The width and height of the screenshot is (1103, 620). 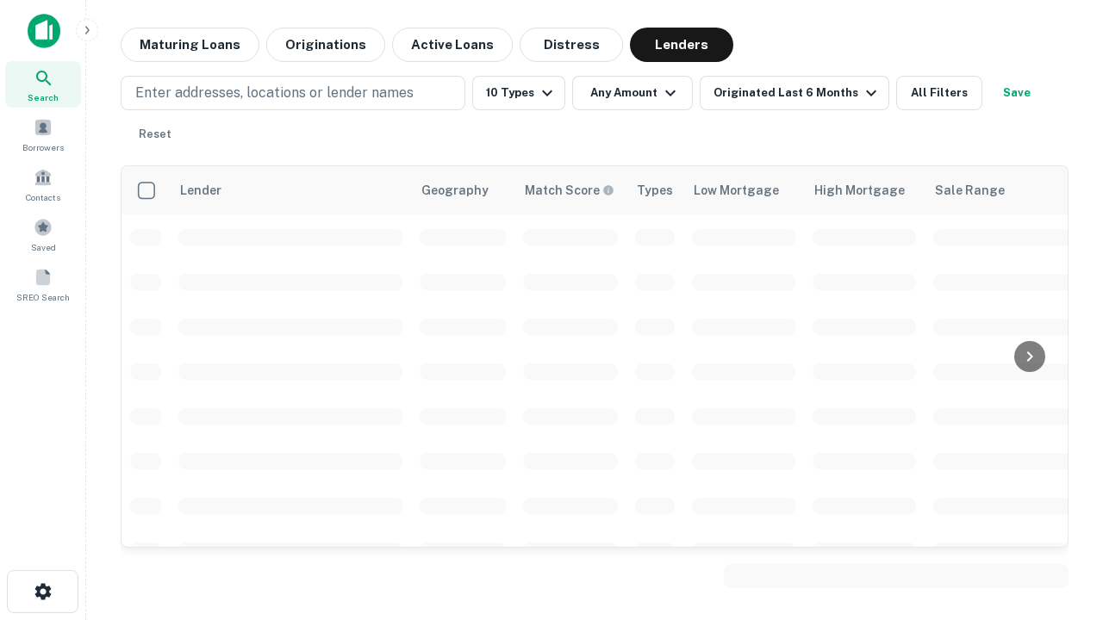 What do you see at coordinates (570, 190) in the screenshot?
I see `th: Capitalize uses an advanced AI algorithm to match your search with the best lender. The match sco...` at bounding box center [570, 190].